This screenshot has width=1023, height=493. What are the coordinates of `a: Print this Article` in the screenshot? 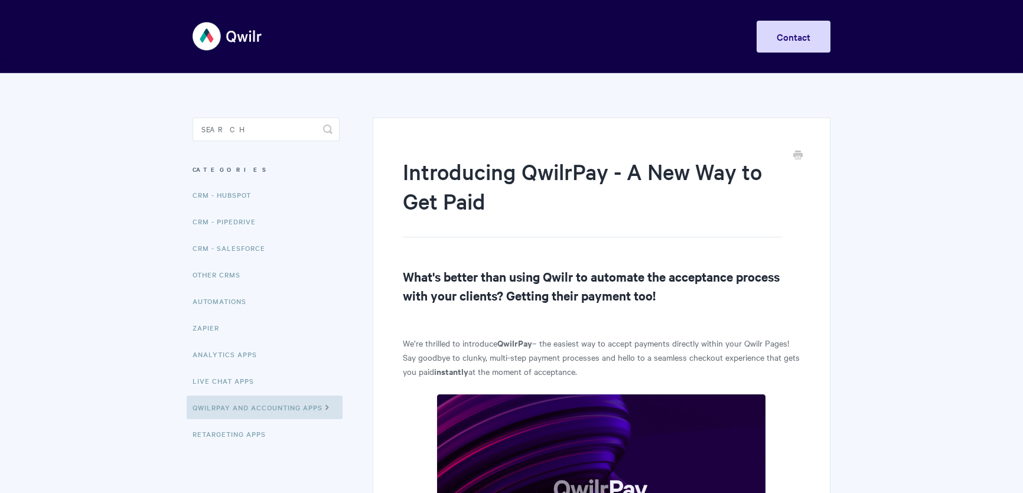 It's located at (798, 156).